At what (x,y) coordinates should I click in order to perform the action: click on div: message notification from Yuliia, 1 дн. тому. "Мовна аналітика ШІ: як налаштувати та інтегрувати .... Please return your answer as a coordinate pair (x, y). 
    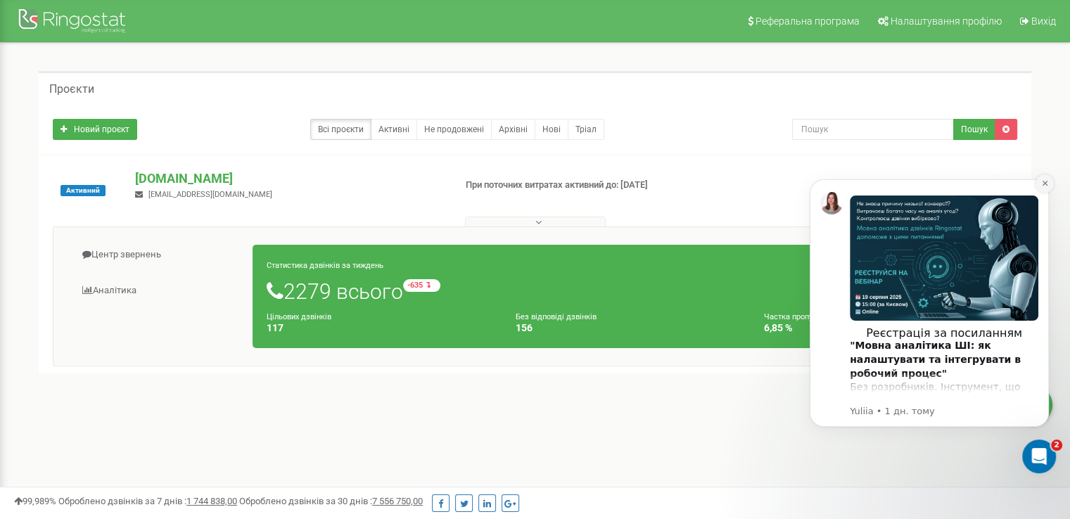
    Looking at the image, I should click on (141, 145).